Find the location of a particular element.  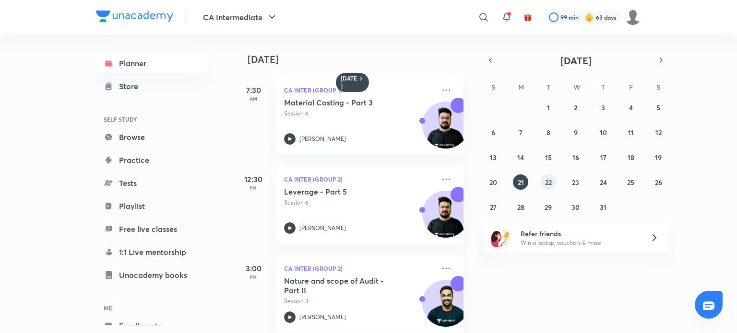

button: July 16, 2025 is located at coordinates (576, 157).